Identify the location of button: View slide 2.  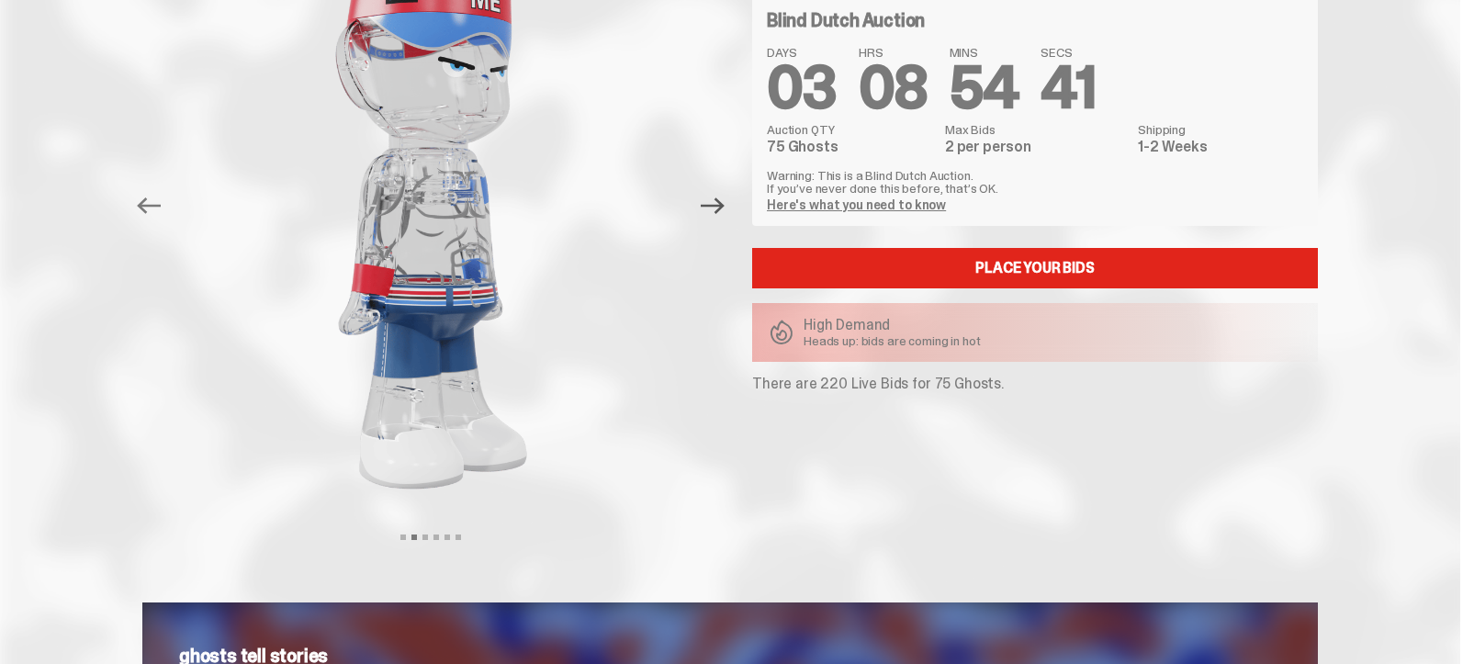
(414, 537).